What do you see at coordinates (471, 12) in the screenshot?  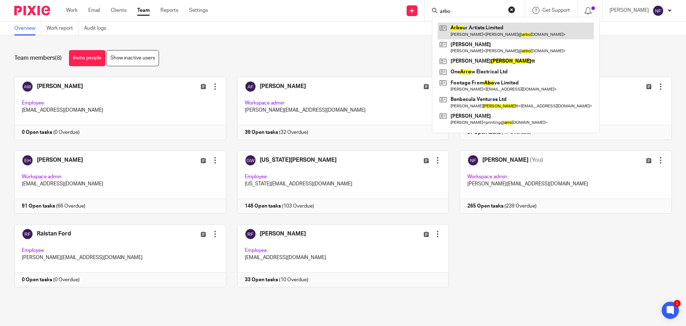 I see `input: Search` at bounding box center [471, 12].